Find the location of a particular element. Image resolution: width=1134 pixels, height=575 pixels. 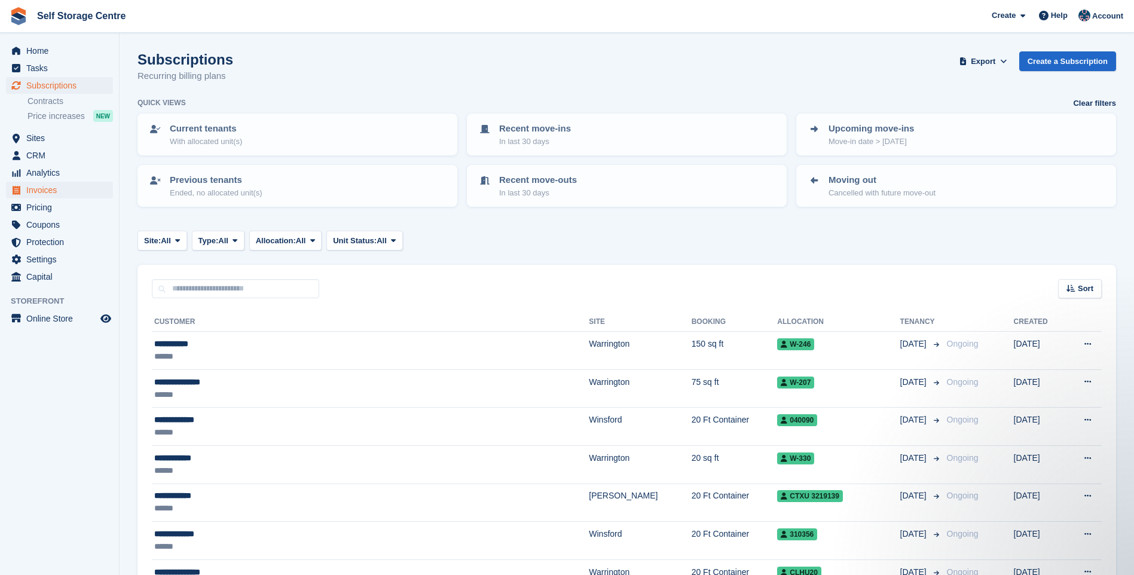

span: Help is located at coordinates (1059, 16).